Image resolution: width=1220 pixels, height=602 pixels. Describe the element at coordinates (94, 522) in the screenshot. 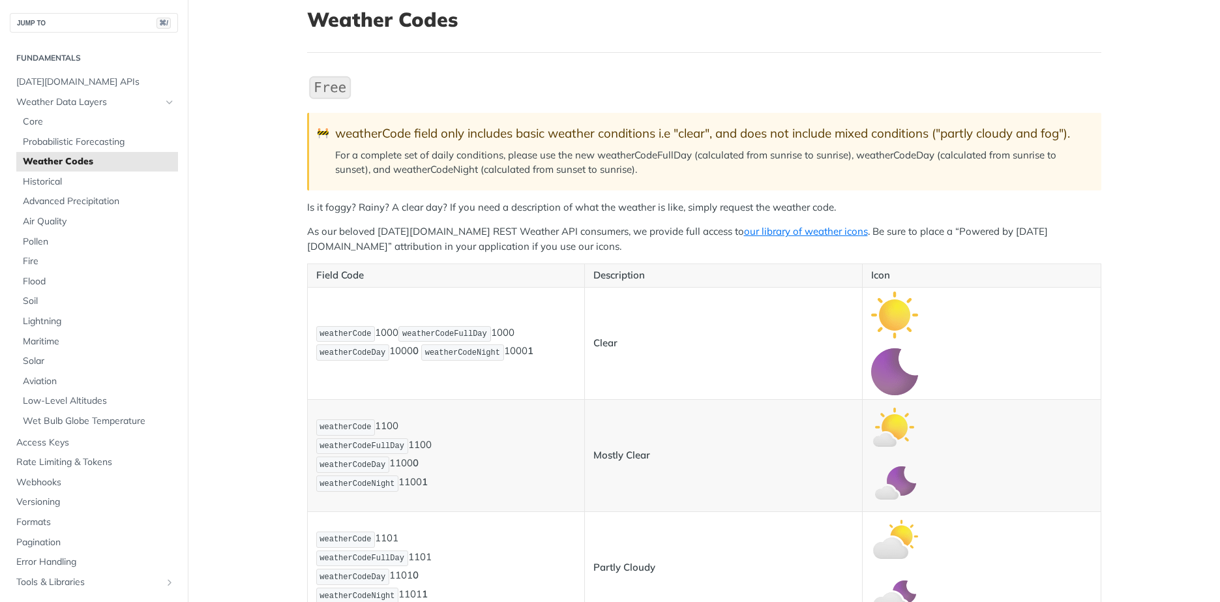

I see `a: Formats` at that location.